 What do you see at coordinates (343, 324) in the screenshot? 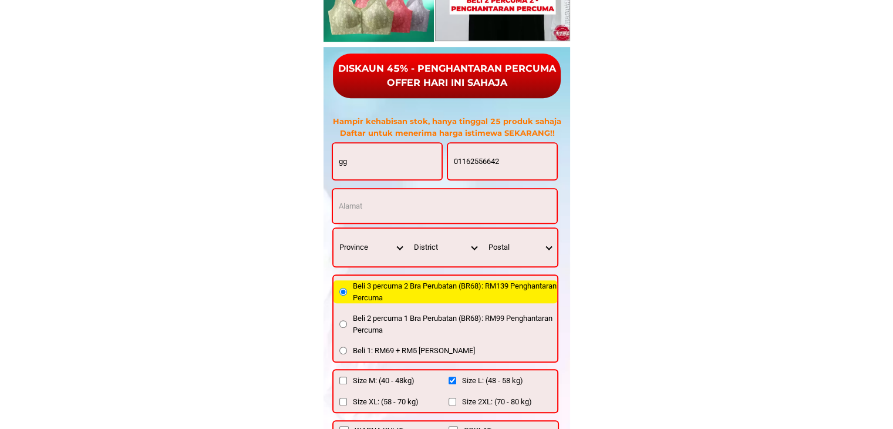
I see `input: Beli 2 percuma 1 Bra Perubatan (BR68): RM99 Penghantaran Percuma` at bounding box center [343, 324].